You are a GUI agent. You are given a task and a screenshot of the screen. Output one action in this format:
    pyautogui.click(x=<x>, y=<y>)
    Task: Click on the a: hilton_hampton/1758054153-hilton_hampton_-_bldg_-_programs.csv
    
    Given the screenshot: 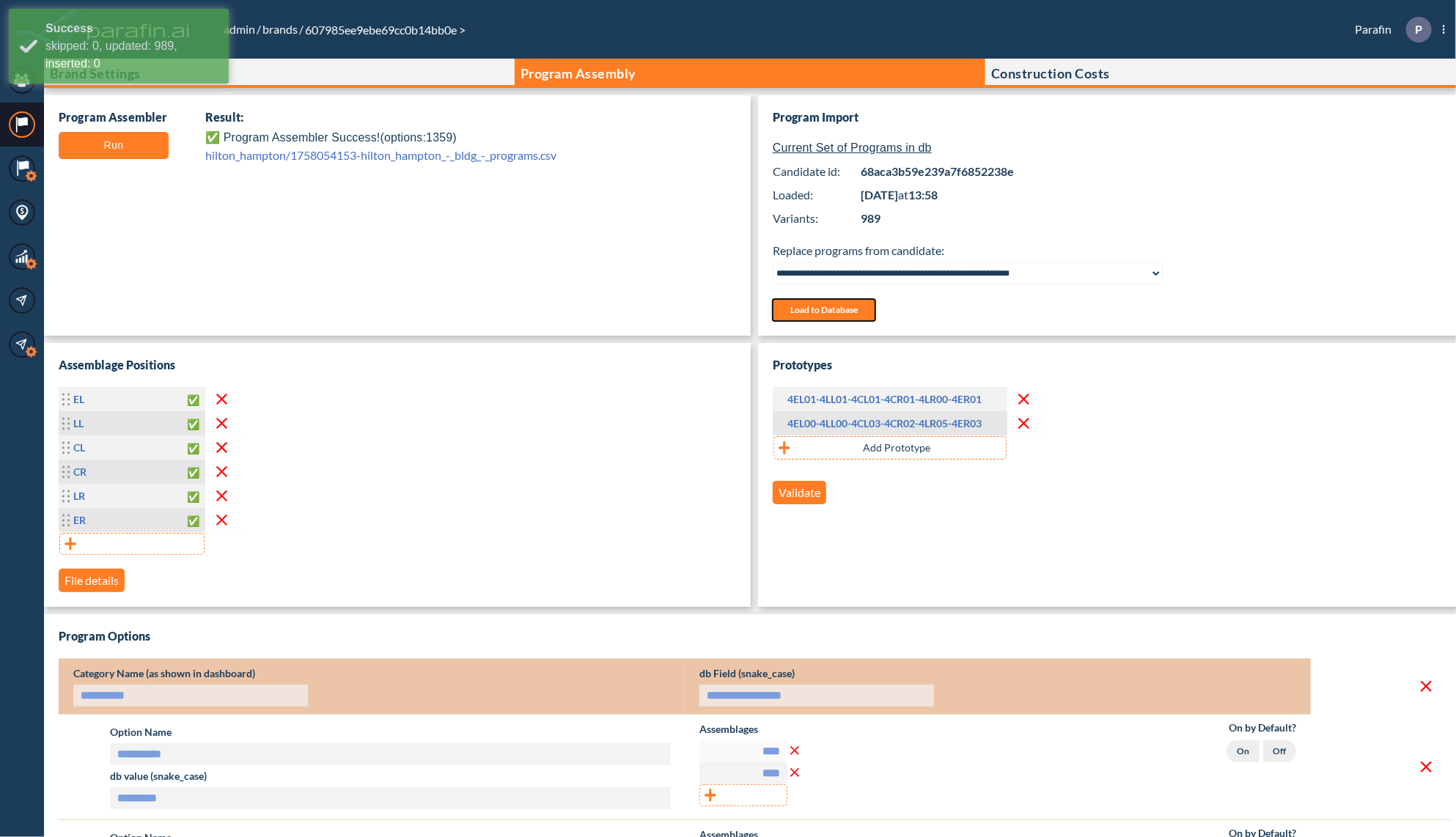 What is the action you would take?
    pyautogui.click(x=381, y=156)
    